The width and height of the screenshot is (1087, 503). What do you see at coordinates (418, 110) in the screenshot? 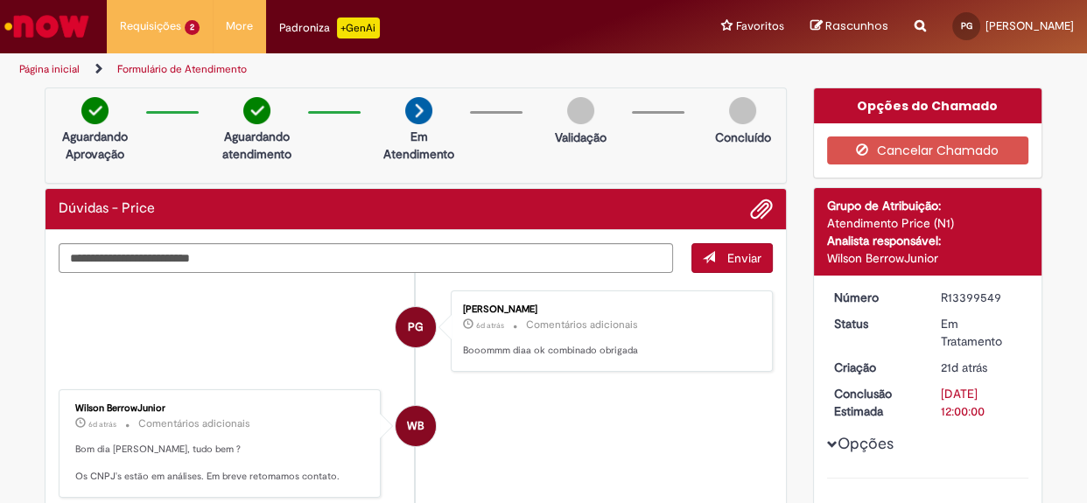
I see `img: arrow-next.png` at bounding box center [418, 110].